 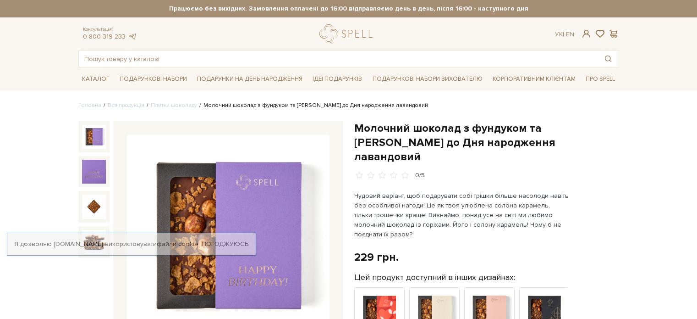 I want to click on a: Плитки шоколаду, so click(x=174, y=105).